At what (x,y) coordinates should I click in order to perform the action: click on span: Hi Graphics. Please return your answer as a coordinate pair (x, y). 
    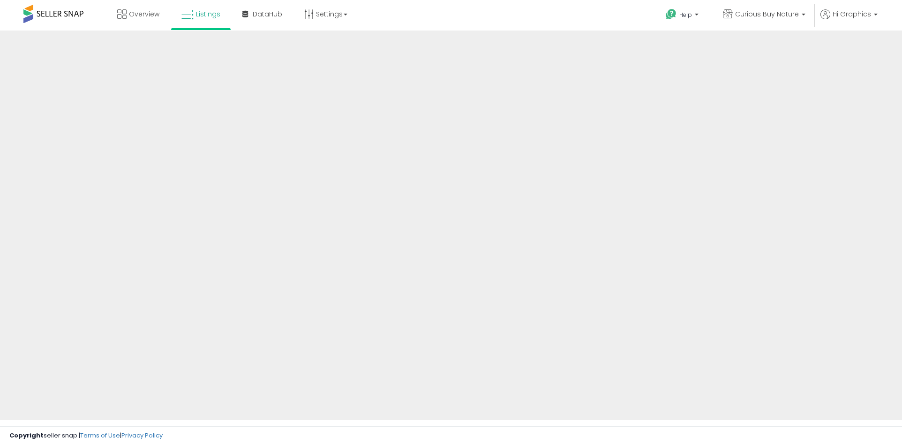
    Looking at the image, I should click on (852, 14).